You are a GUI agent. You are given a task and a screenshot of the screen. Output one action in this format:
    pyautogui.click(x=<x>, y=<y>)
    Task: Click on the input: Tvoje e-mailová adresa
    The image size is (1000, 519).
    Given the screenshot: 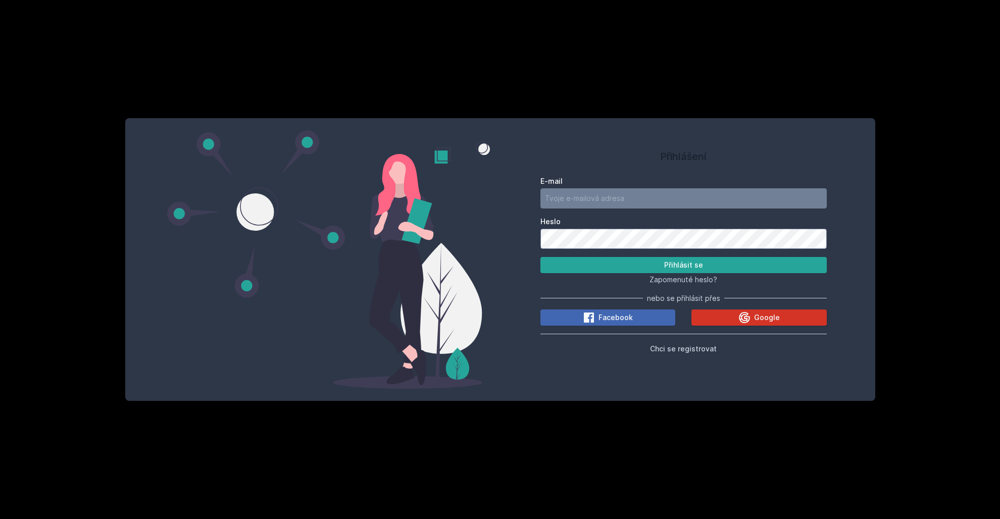 What is the action you would take?
    pyautogui.click(x=684, y=199)
    